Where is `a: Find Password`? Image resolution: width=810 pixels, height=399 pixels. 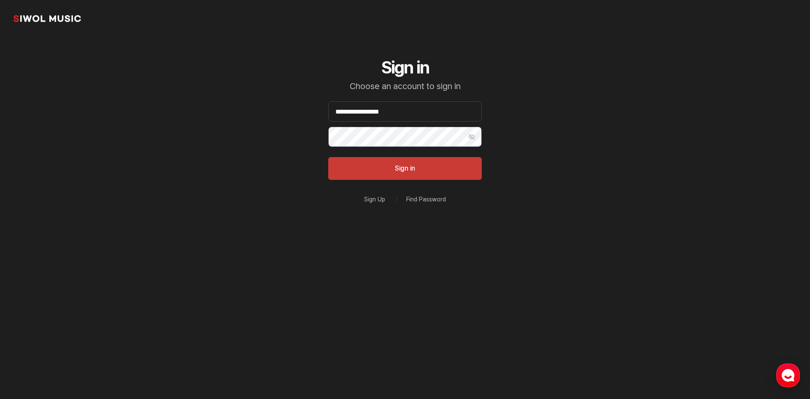 a: Find Password is located at coordinates (426, 199).